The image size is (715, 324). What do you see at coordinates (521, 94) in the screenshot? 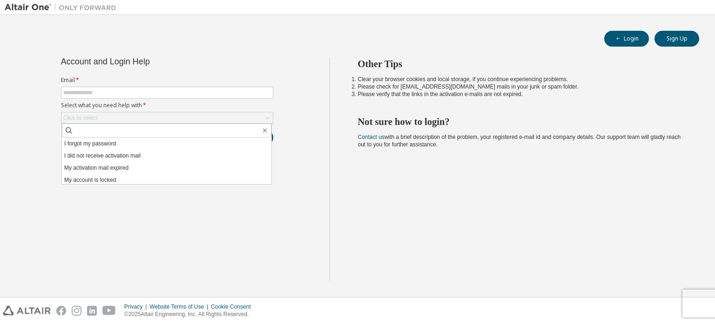
I see `li: Please verify that the links in the activation e-mails are not expired.` at bounding box center [521, 94].